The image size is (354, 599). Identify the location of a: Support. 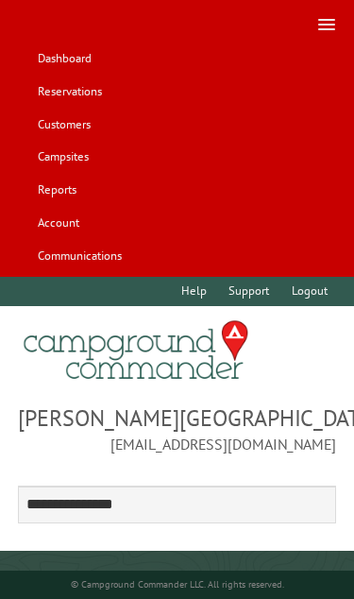
(250, 291).